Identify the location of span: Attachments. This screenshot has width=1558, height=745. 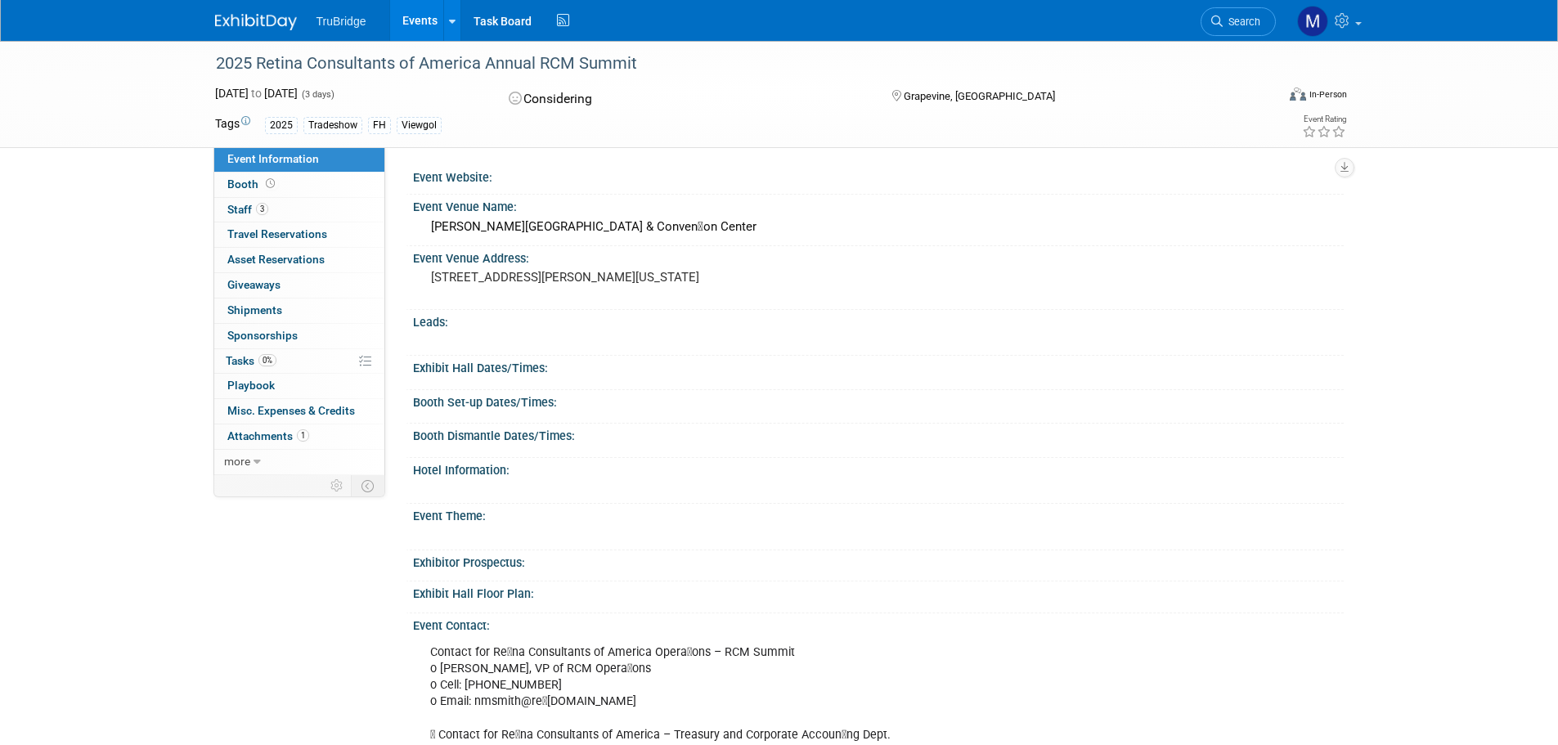
(268, 436).